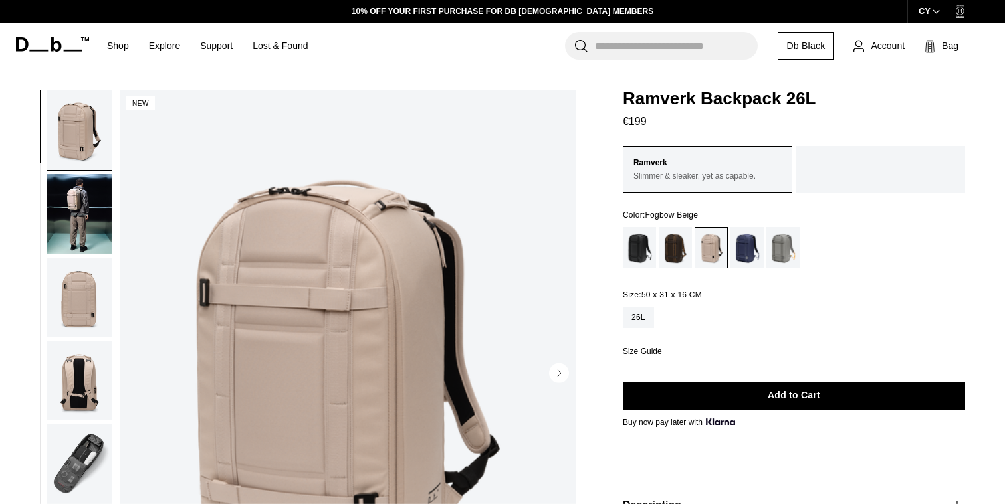  I want to click on p: New, so click(140, 103).